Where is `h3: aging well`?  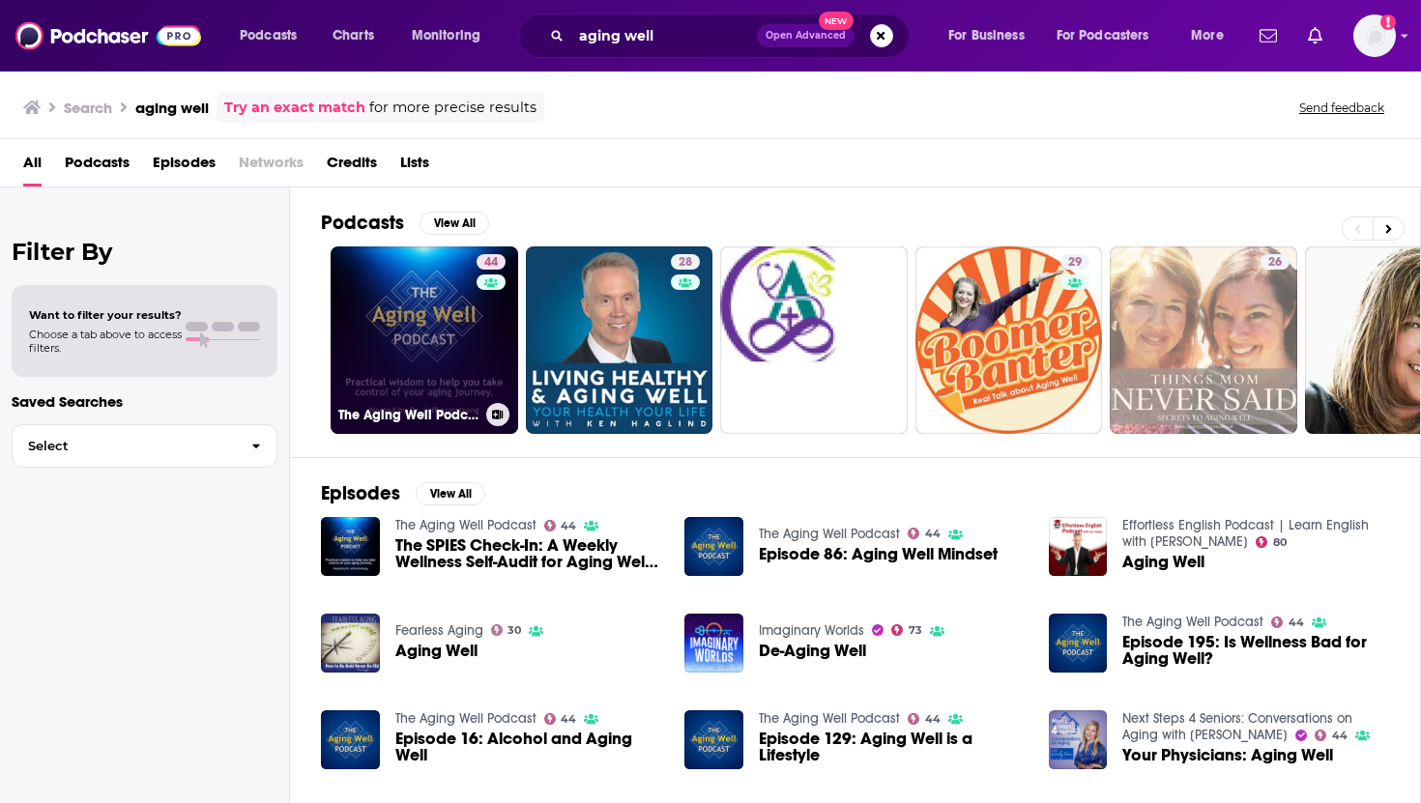
h3: aging well is located at coordinates (172, 107).